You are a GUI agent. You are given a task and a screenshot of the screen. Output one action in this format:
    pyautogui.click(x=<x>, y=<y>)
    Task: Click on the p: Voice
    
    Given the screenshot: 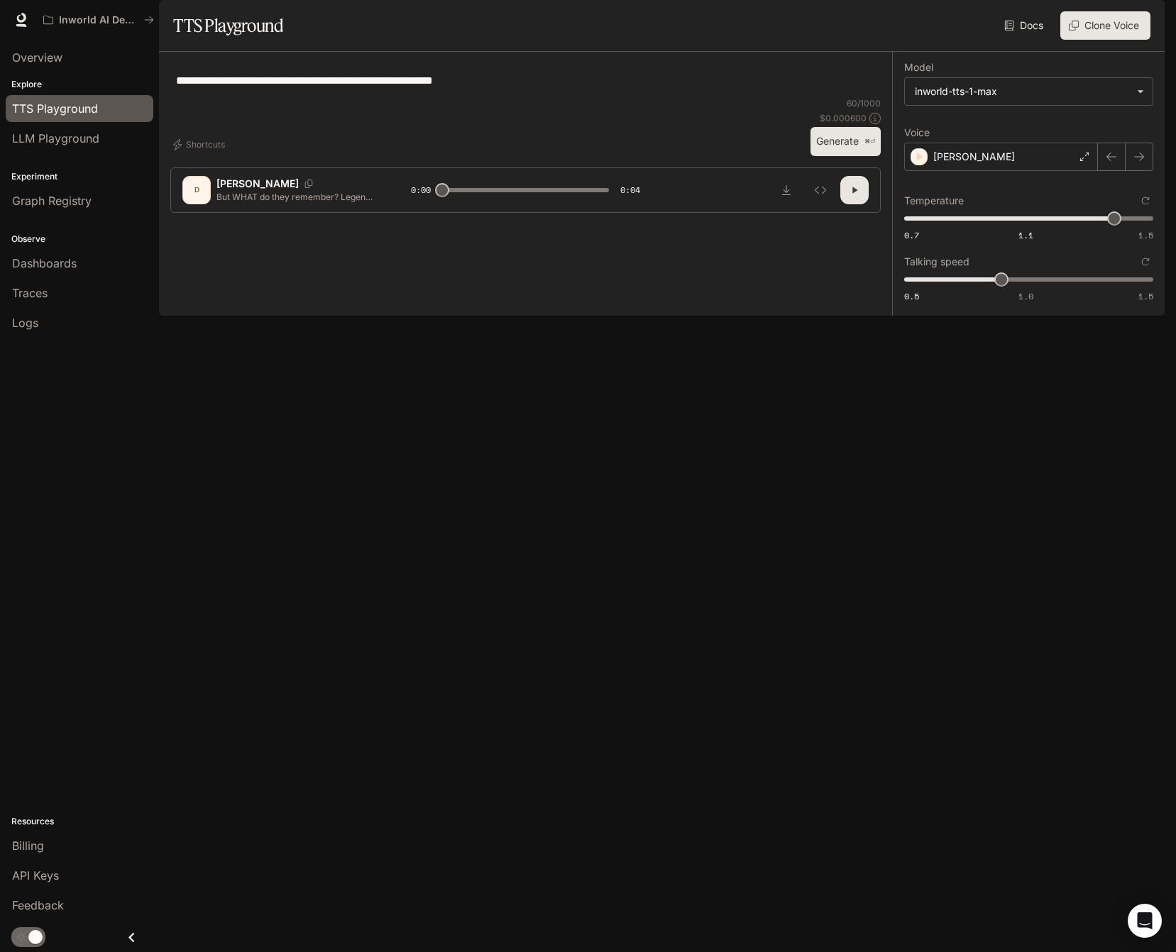 What is the action you would take?
    pyautogui.click(x=917, y=133)
    